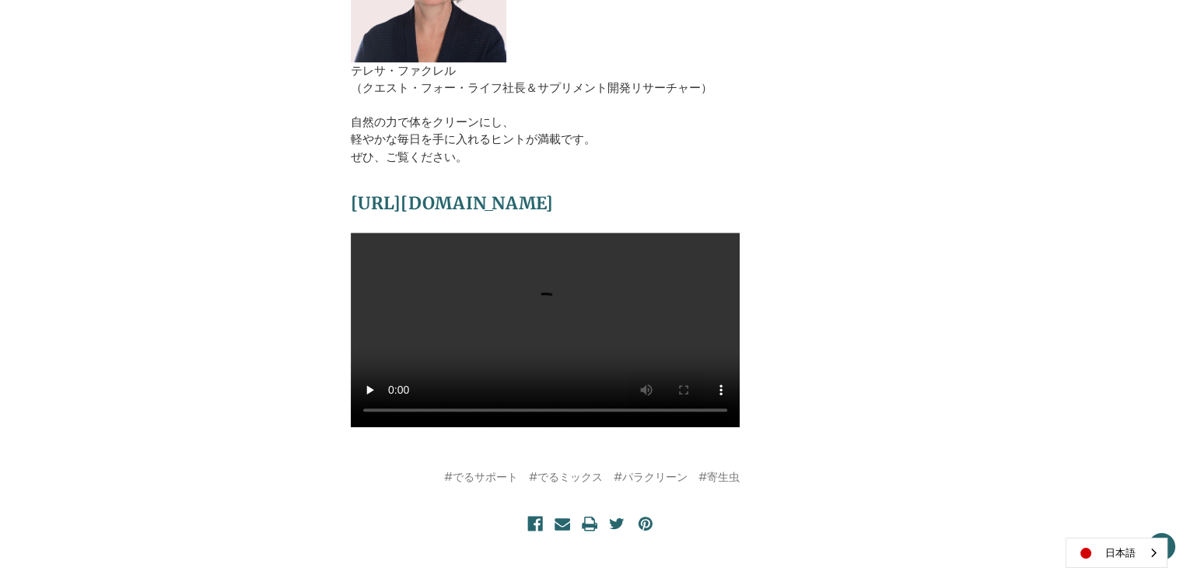 Image resolution: width=1183 pixels, height=568 pixels. What do you see at coordinates (649, 477) in the screenshot?
I see `a: #パラクリーン` at bounding box center [649, 477].